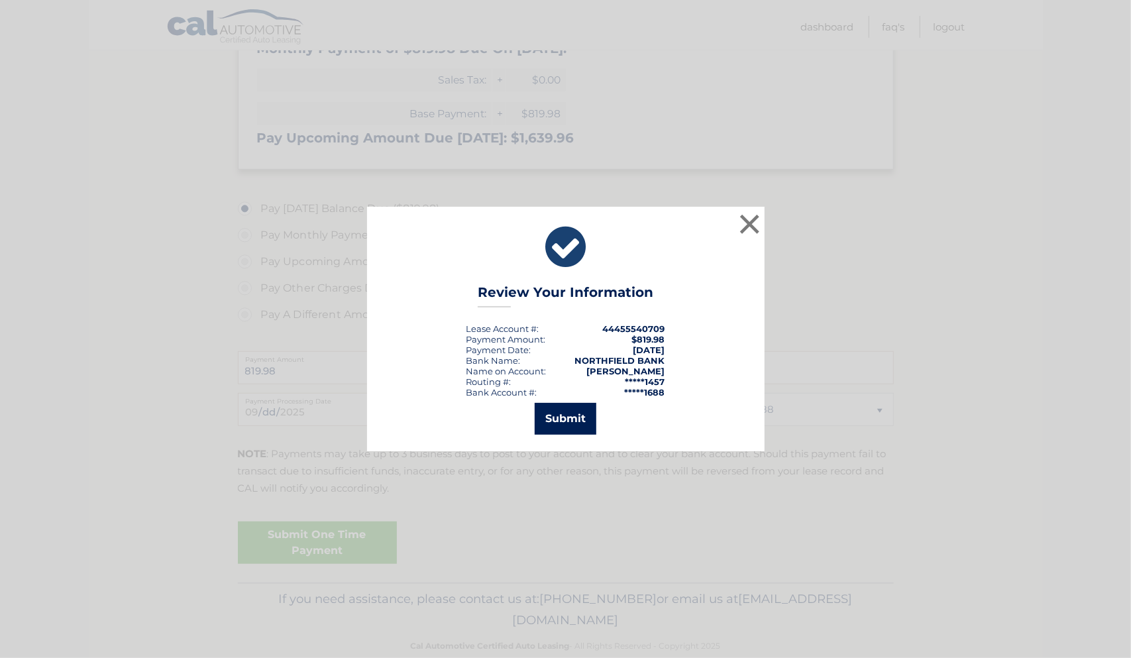  What do you see at coordinates (620, 360) in the screenshot?
I see `strong: NORTHFIELD BANK` at bounding box center [620, 360].